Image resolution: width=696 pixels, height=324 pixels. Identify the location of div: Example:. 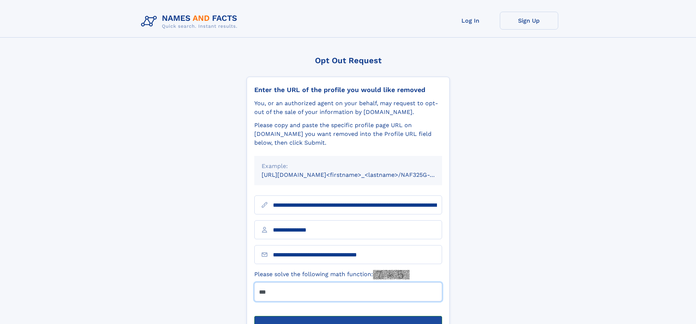
(348, 166).